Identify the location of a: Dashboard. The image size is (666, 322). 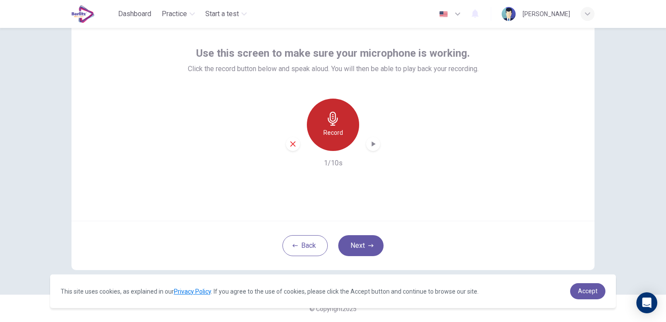
(135, 14).